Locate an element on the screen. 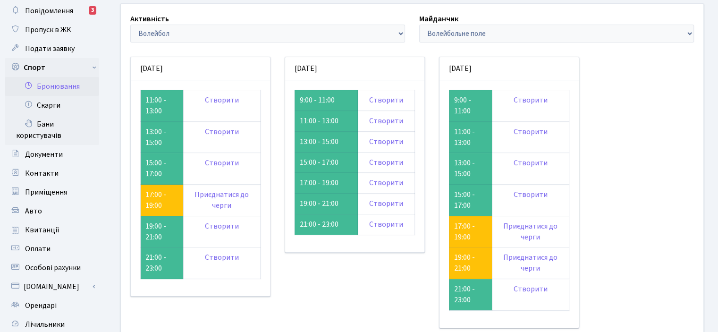  a: Бронювання is located at coordinates (52, 86).